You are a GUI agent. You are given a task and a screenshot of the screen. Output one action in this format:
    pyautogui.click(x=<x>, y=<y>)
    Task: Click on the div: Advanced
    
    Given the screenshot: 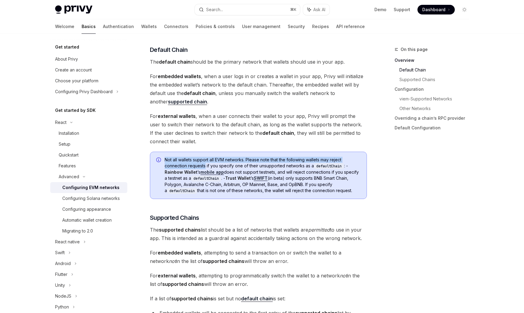 What is the action you would take?
    pyautogui.click(x=69, y=176)
    